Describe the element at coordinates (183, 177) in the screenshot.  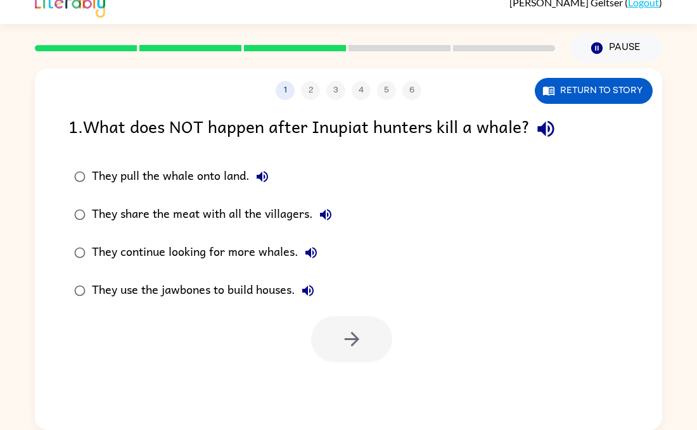
I see `div: They pull the whale onto land.` at that location.